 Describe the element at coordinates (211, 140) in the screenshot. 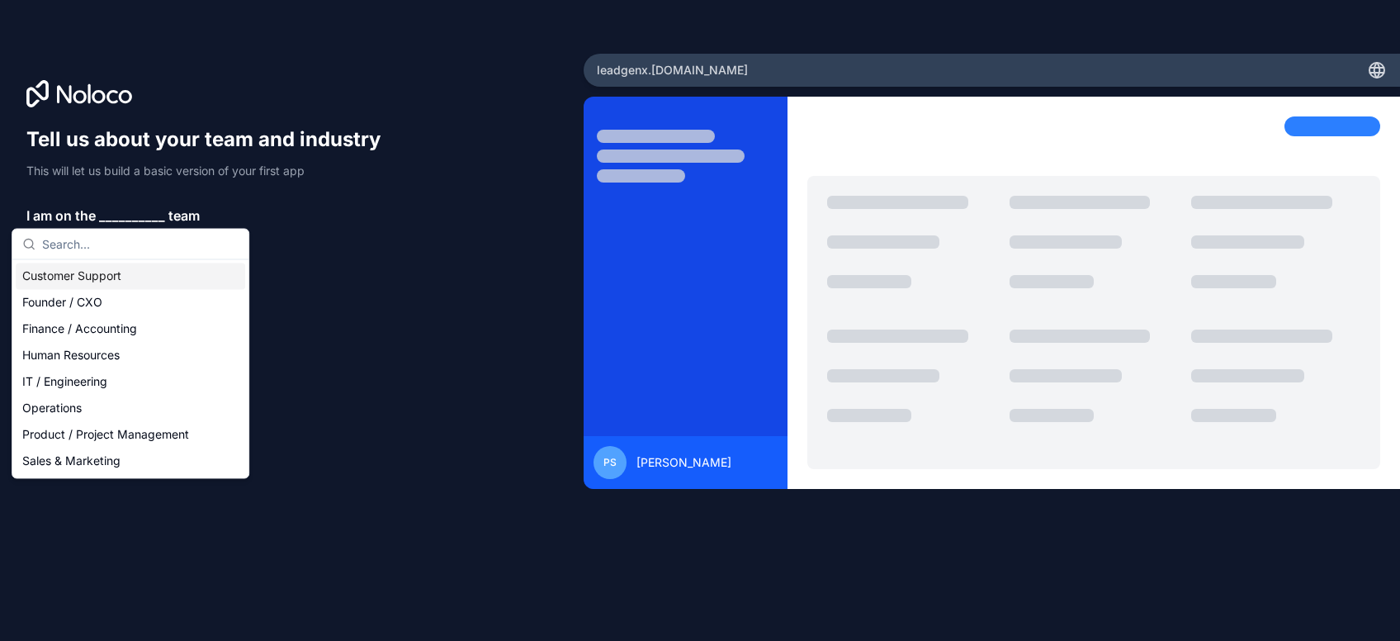

I see `h1: Tell us about your team and industry` at that location.